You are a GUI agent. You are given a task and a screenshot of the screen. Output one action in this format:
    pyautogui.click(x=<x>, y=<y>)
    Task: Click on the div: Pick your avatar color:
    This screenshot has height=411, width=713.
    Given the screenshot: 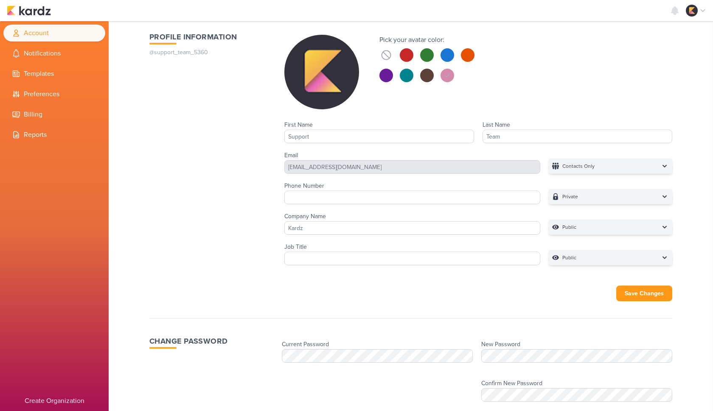 What is the action you would take?
    pyautogui.click(x=427, y=40)
    